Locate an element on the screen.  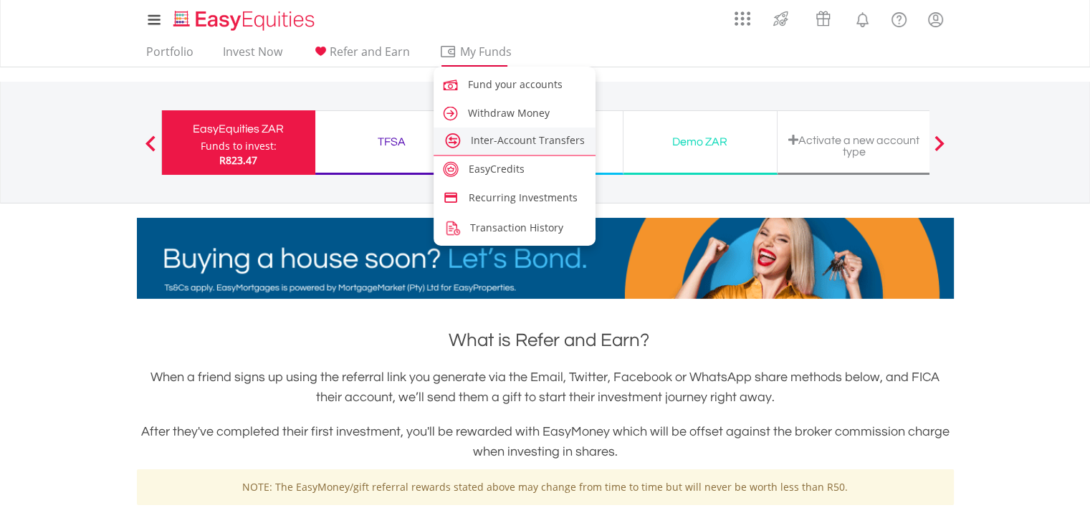
img: EasyEquities_Logo.png is located at coordinates (245, 20).